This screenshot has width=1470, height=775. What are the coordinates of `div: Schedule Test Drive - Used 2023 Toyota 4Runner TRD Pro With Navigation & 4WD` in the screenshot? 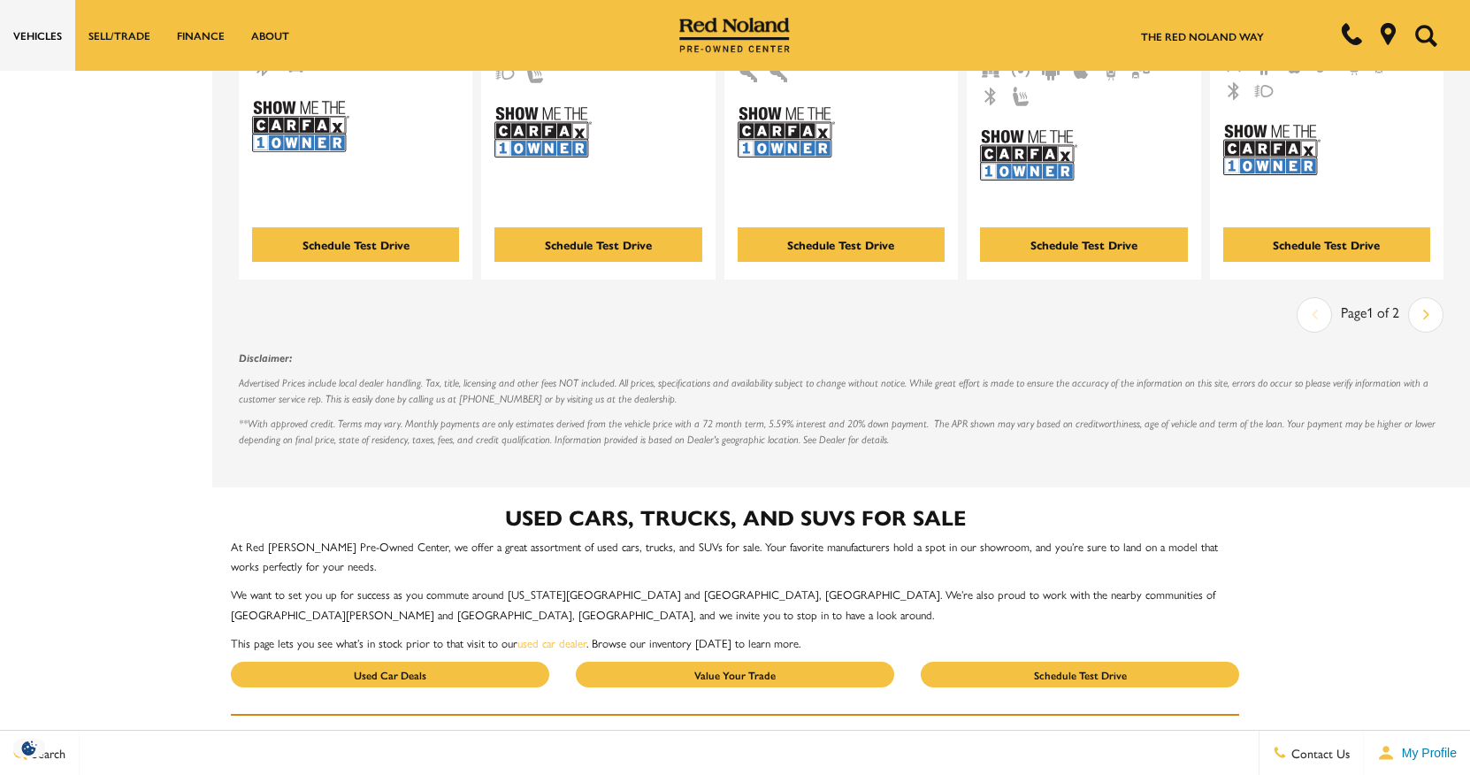 It's located at (598, 244).